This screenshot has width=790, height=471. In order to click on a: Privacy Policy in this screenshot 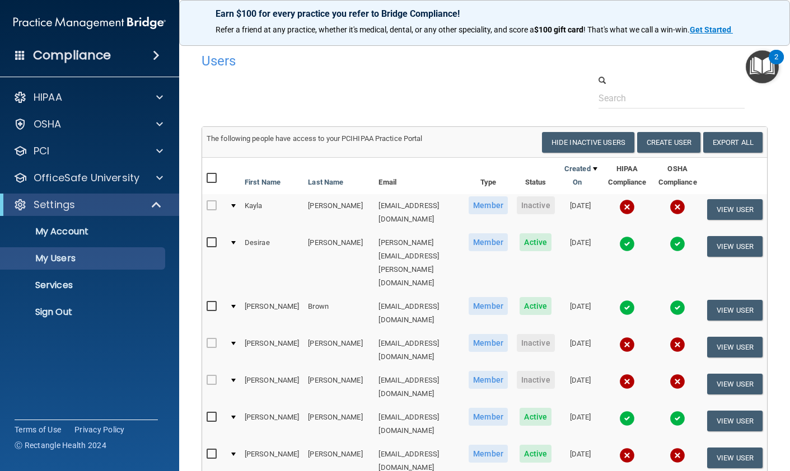, I will do `click(100, 430)`.